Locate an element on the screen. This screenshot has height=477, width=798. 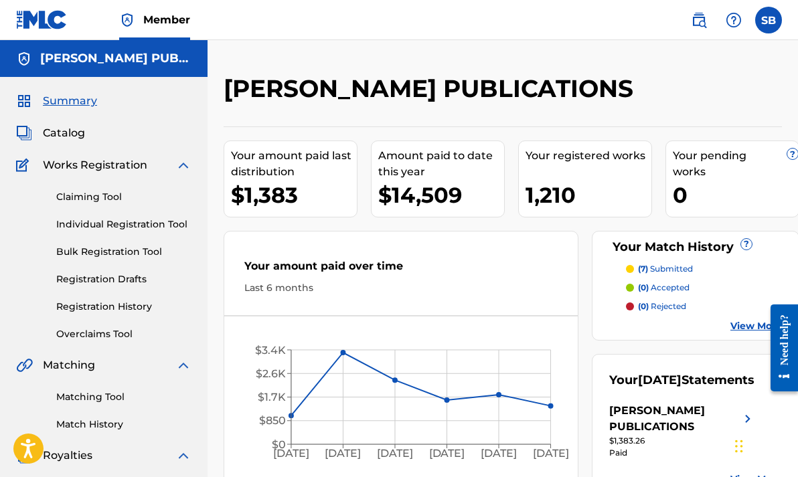
p: accepted is located at coordinates (663, 288).